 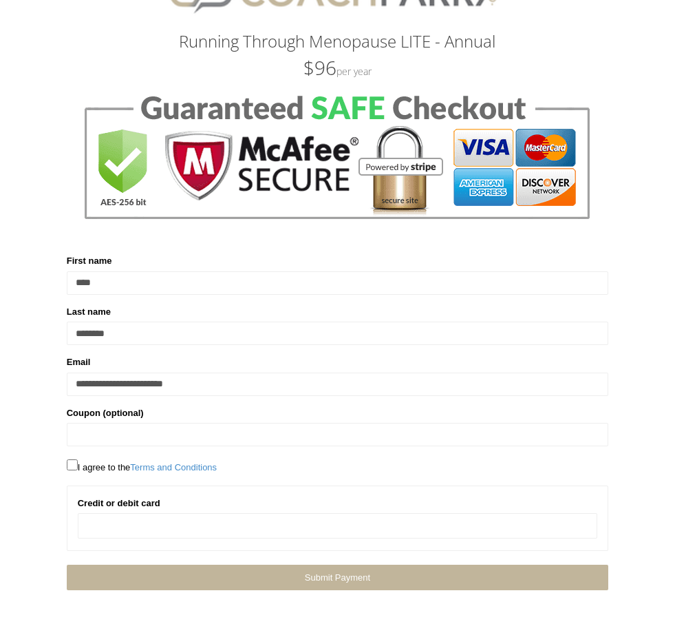 I want to click on small: Per Year, so click(x=354, y=72).